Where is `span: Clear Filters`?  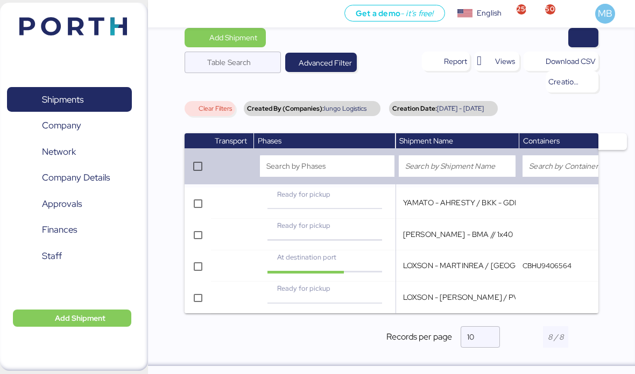 span: Clear Filters is located at coordinates (215, 109).